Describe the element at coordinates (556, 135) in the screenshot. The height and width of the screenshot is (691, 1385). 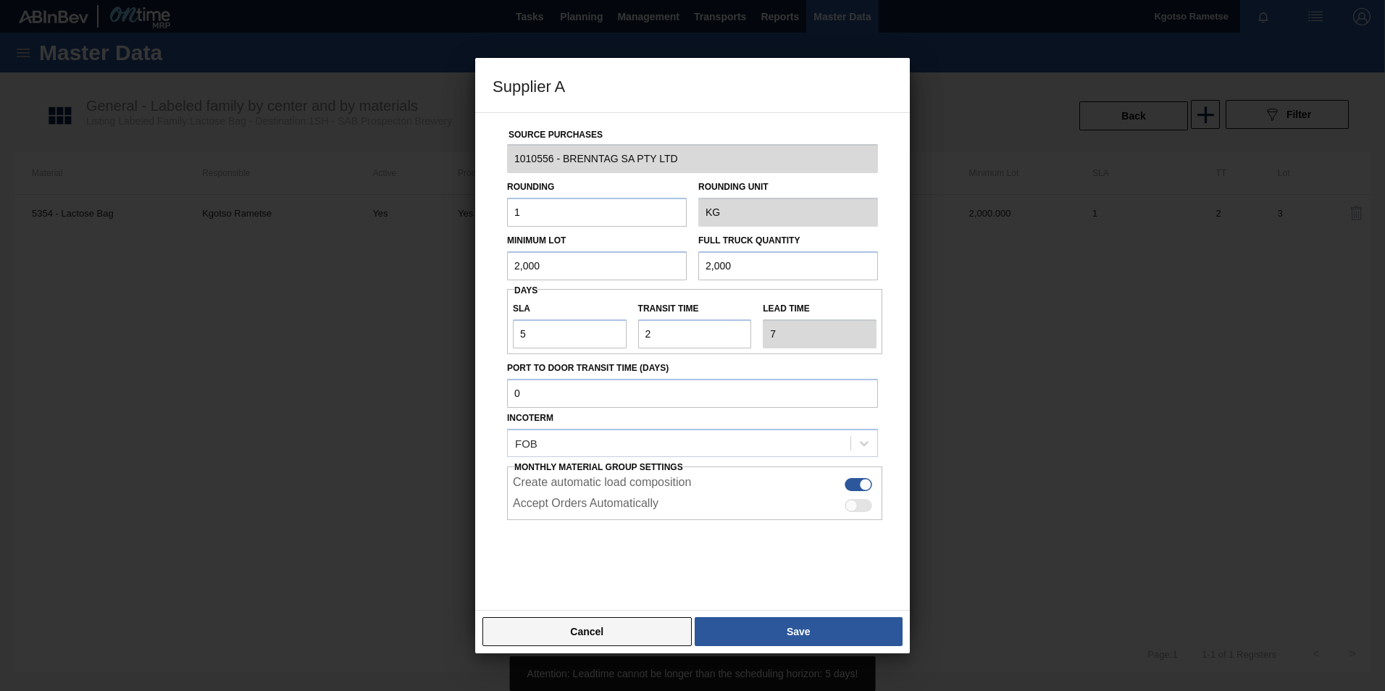
I see `label: Source Purchases` at that location.